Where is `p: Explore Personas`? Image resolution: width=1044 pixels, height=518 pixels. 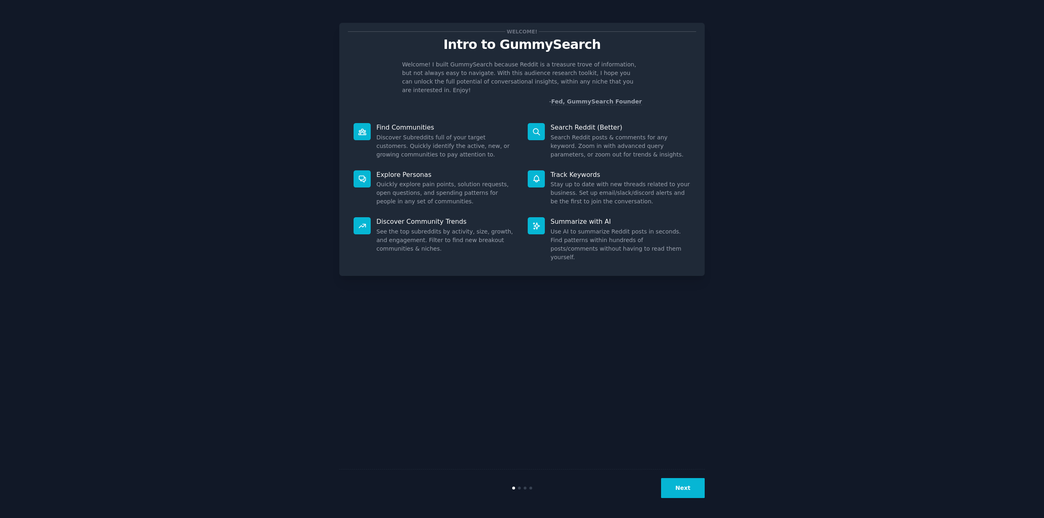 p: Explore Personas is located at coordinates (446, 175).